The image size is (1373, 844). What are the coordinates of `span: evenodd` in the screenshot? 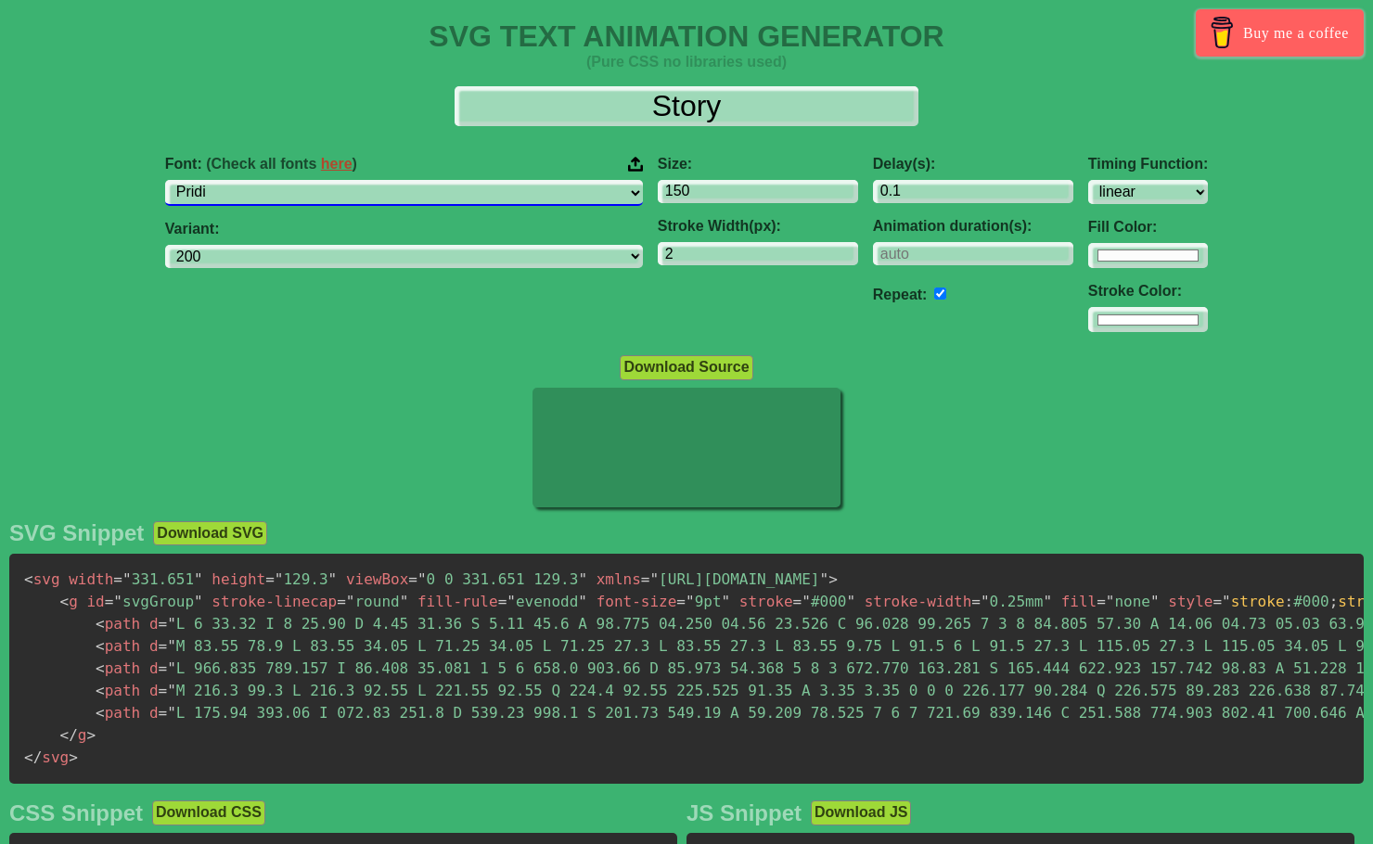 It's located at (543, 601).